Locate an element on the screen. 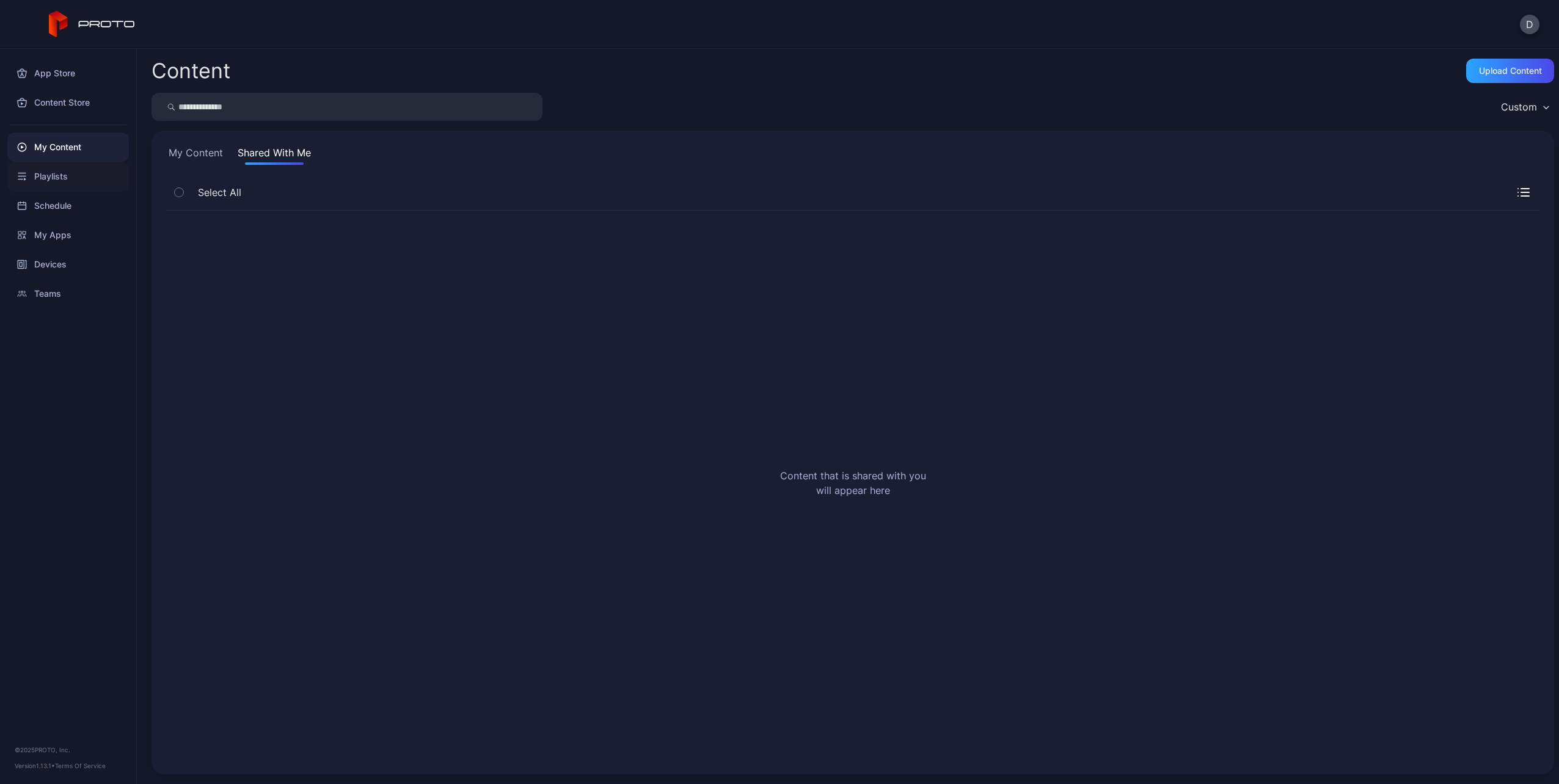 The image size is (1559, 784). div: Devices is located at coordinates (68, 264).